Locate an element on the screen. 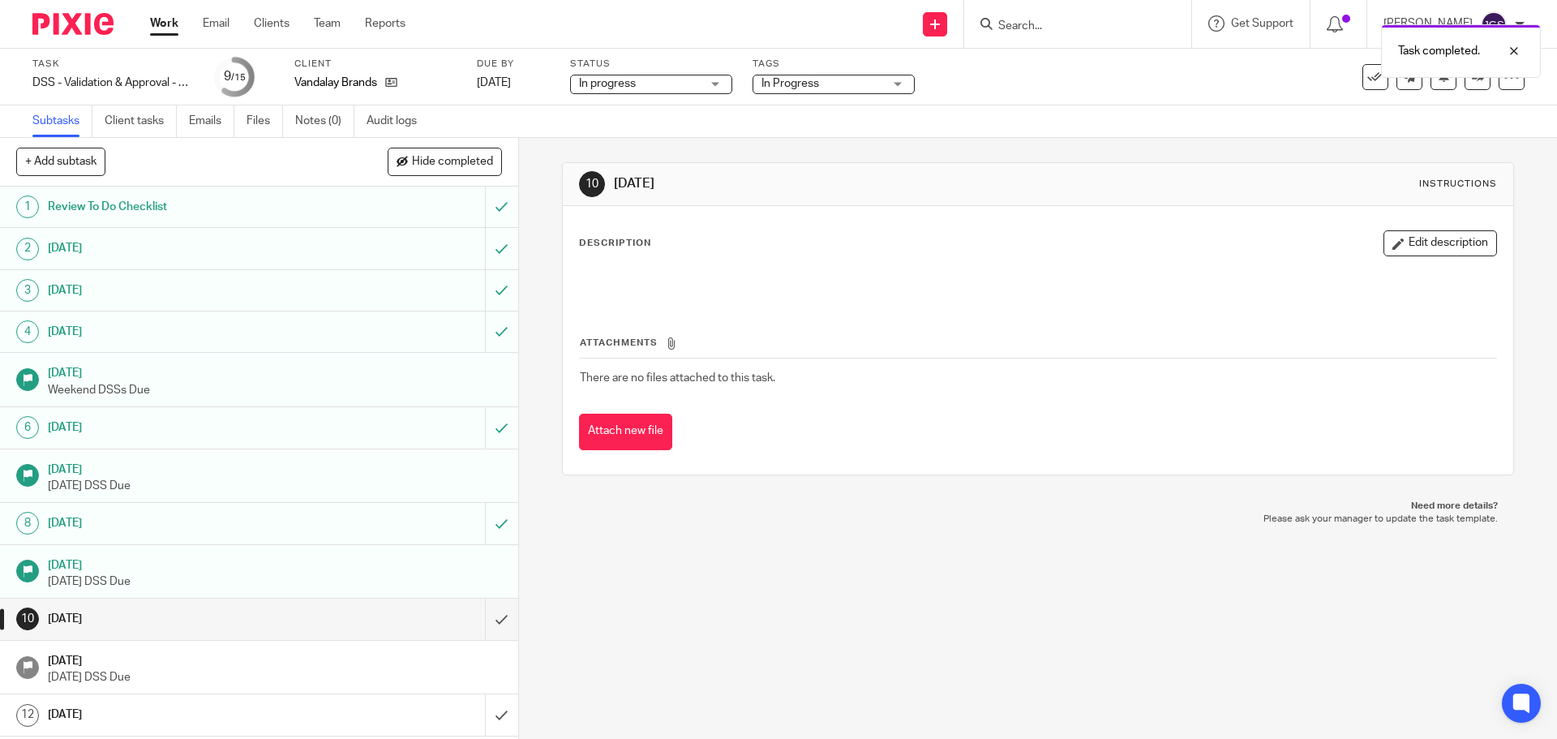 This screenshot has width=1557, height=739. div: Instructions is located at coordinates (1458, 184).